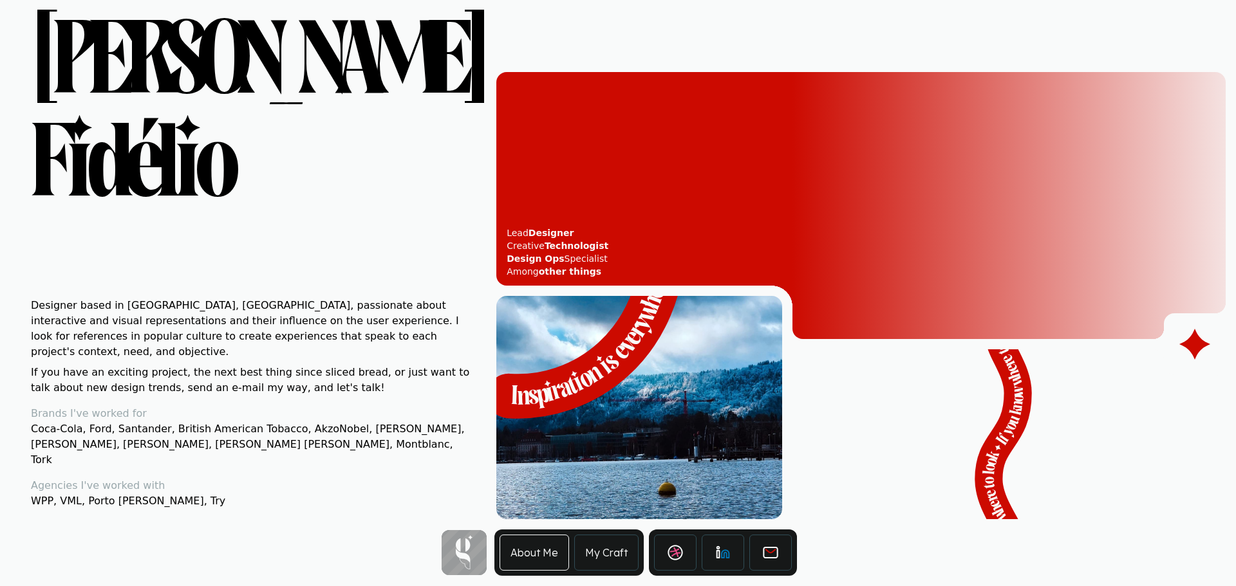 The height and width of the screenshot is (586, 1236). Describe the element at coordinates (464, 553) in the screenshot. I see `a: Home` at that location.